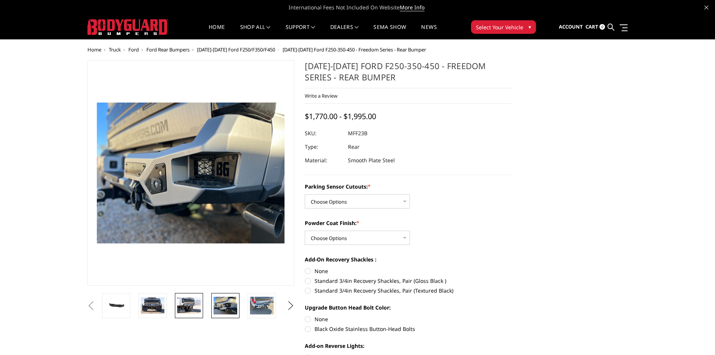 The image size is (715, 355). What do you see at coordinates (412, 8) in the screenshot?
I see `a: More Info` at bounding box center [412, 8].